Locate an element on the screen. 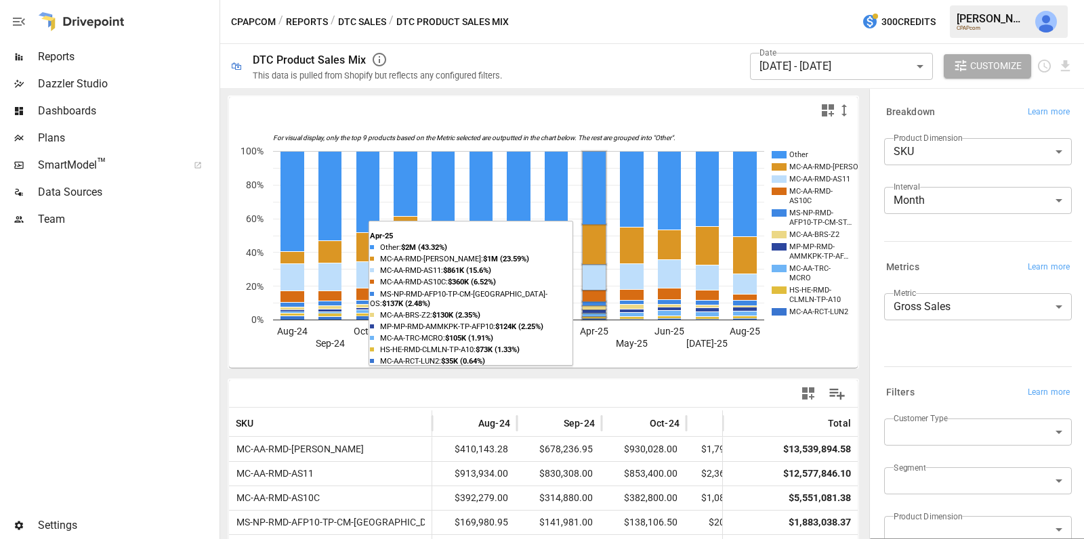 The height and width of the screenshot is (539, 1084). h6: Filters is located at coordinates (900, 393).